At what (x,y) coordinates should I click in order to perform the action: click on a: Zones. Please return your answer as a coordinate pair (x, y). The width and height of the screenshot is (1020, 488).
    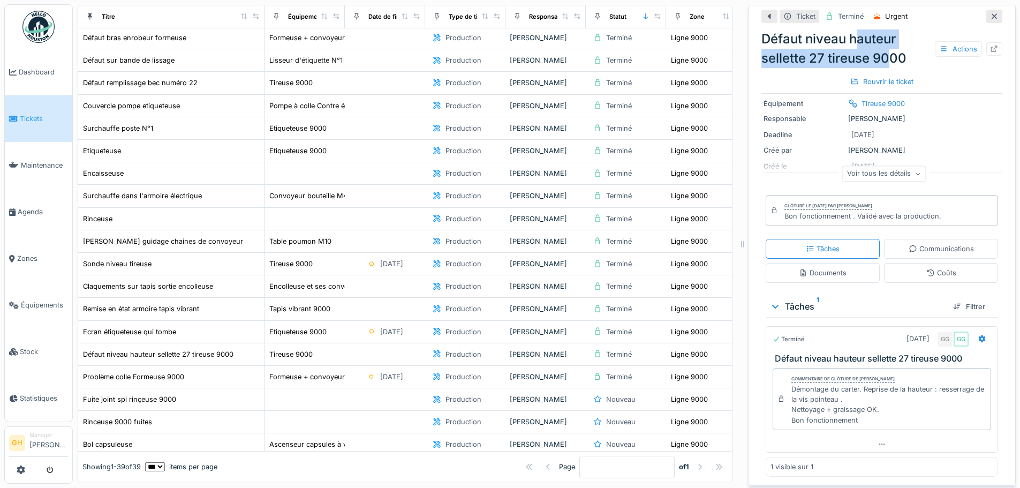
    Looking at the image, I should click on (39, 258).